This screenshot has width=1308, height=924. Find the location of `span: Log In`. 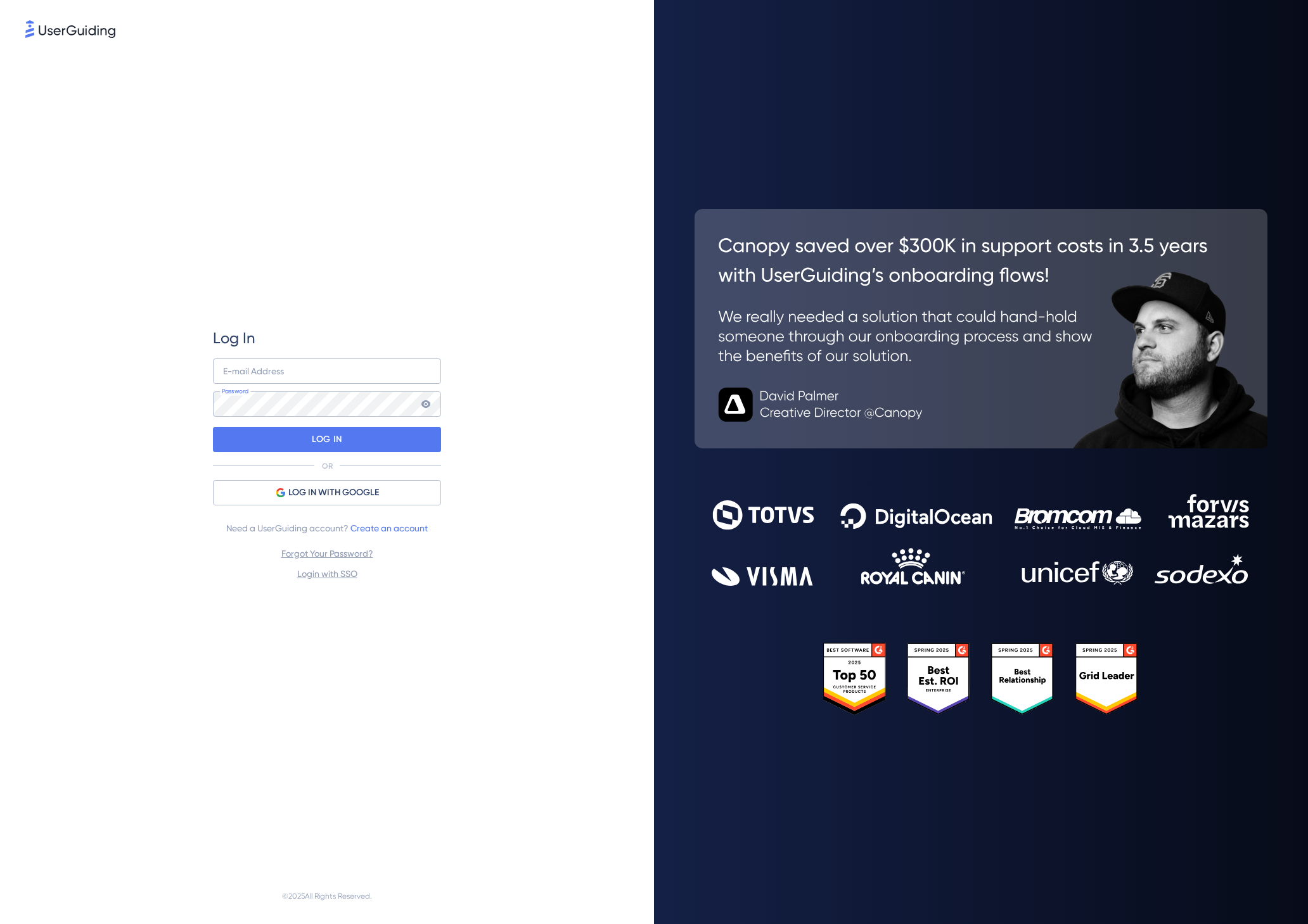

span: Log In is located at coordinates (234, 338).